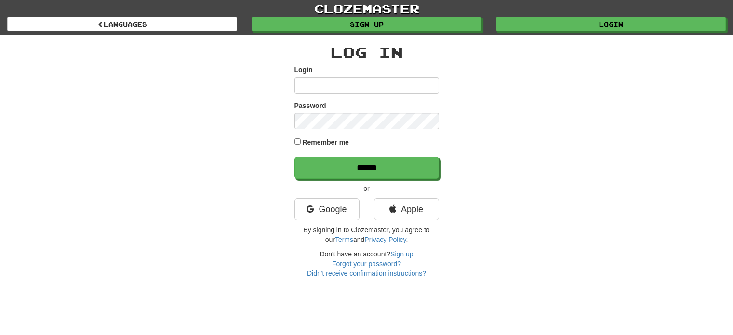  I want to click on h2: Log In, so click(367, 52).